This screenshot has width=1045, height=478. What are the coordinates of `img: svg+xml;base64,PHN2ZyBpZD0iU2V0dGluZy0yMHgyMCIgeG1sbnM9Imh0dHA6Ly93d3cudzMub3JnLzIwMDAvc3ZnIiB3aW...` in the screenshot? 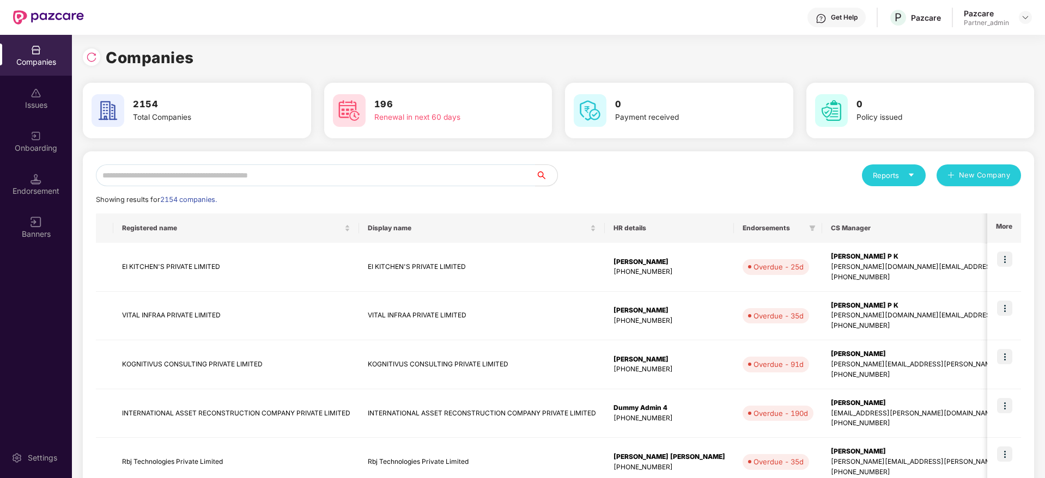 It's located at (17, 458).